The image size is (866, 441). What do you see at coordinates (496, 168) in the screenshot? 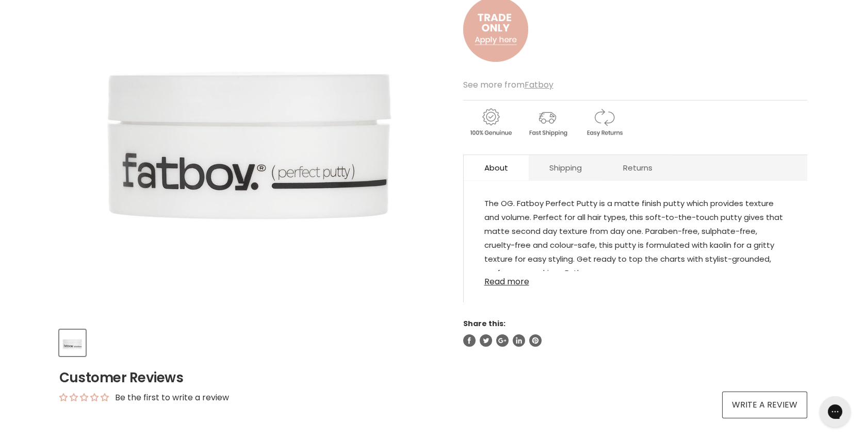
I see `a: About` at bounding box center [496, 168].